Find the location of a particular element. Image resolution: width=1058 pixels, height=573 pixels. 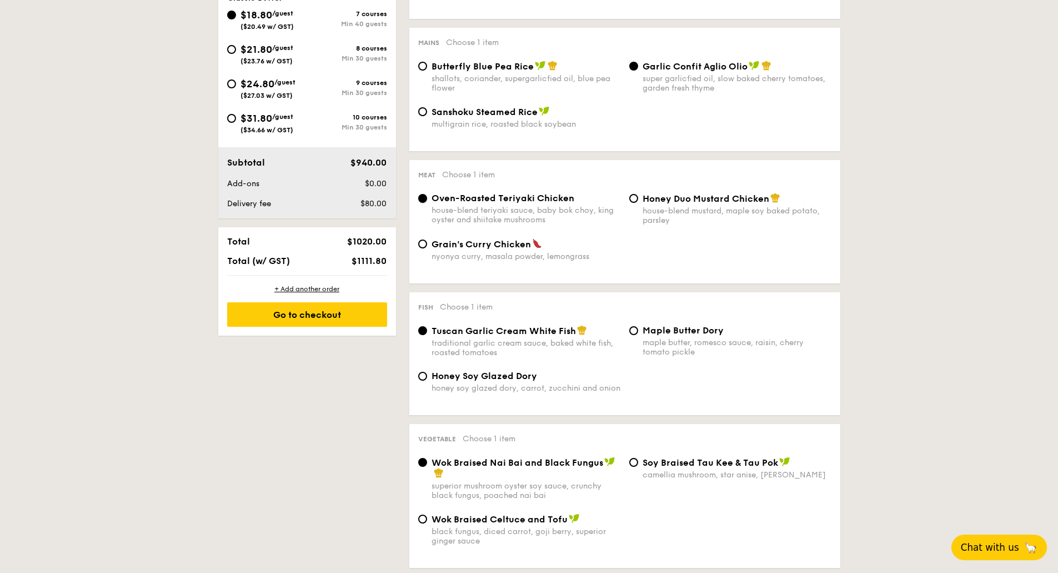

input: $18.80/guest($20.49 w/ GST)7 coursesMin 40 guests is located at coordinates (232, 15).